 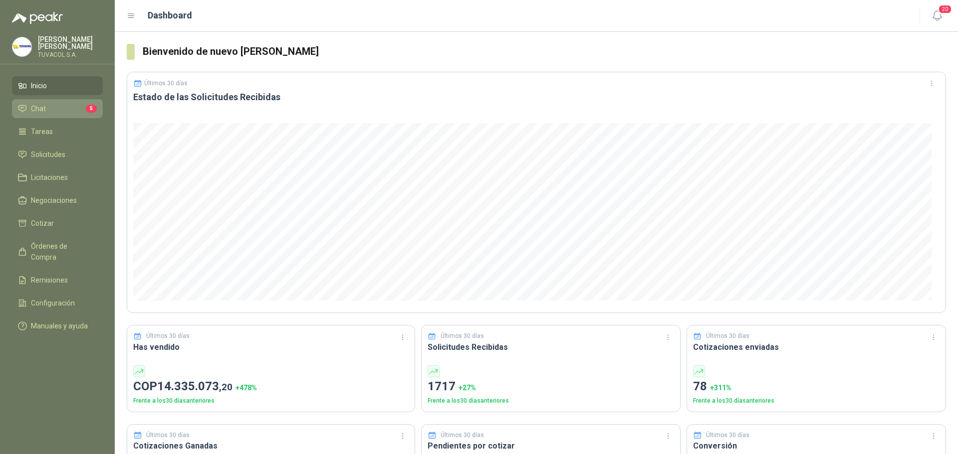 What do you see at coordinates (816, 387) in the screenshot?
I see `p: 78` at bounding box center [816, 387].